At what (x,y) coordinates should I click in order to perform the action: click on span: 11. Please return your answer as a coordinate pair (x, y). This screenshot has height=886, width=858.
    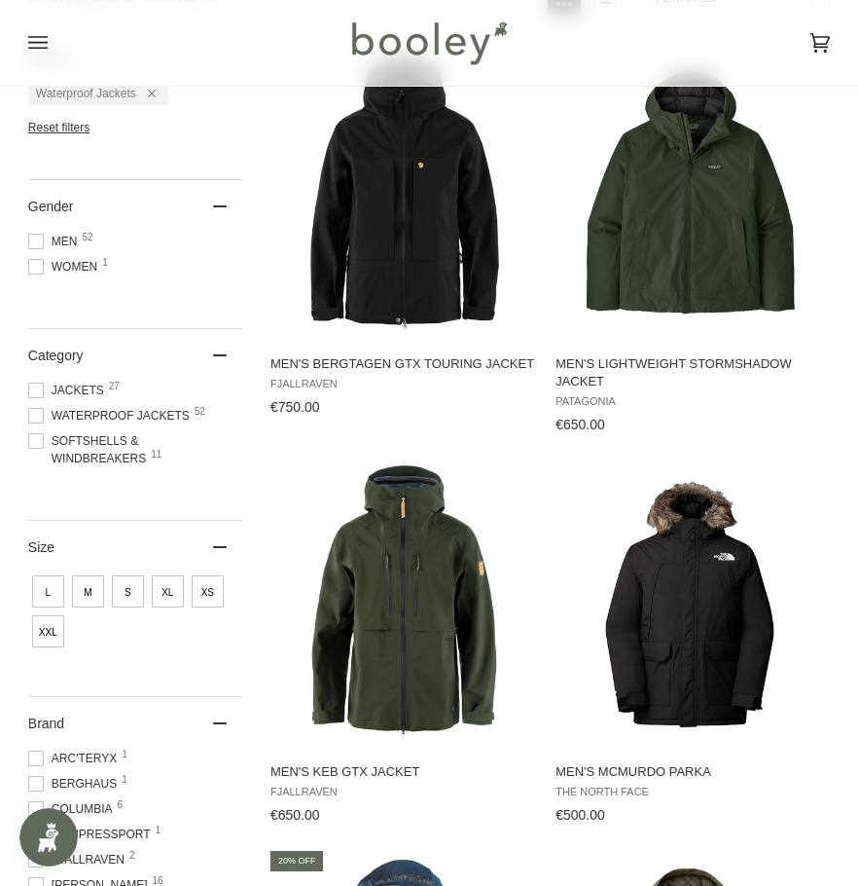
    Looking at the image, I should click on (156, 454).